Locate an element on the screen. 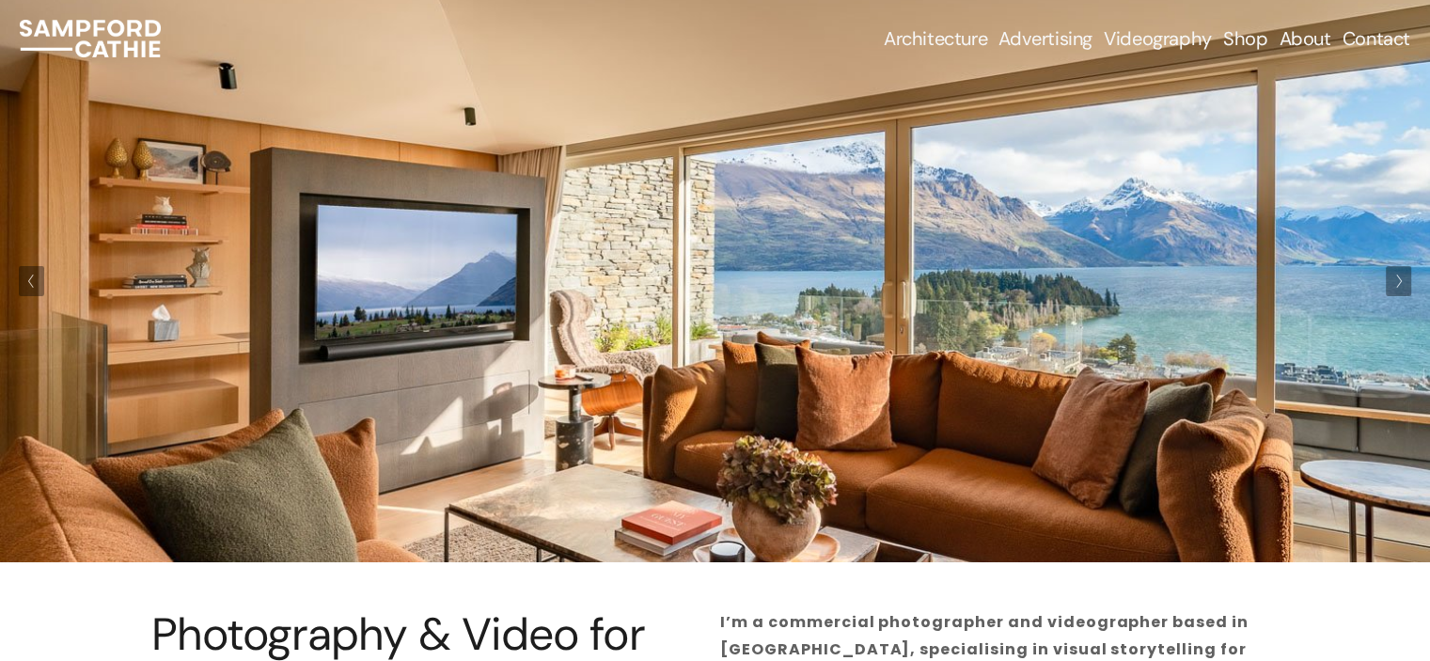 Image resolution: width=1430 pixels, height=661 pixels. a: Videography is located at coordinates (1158, 39).